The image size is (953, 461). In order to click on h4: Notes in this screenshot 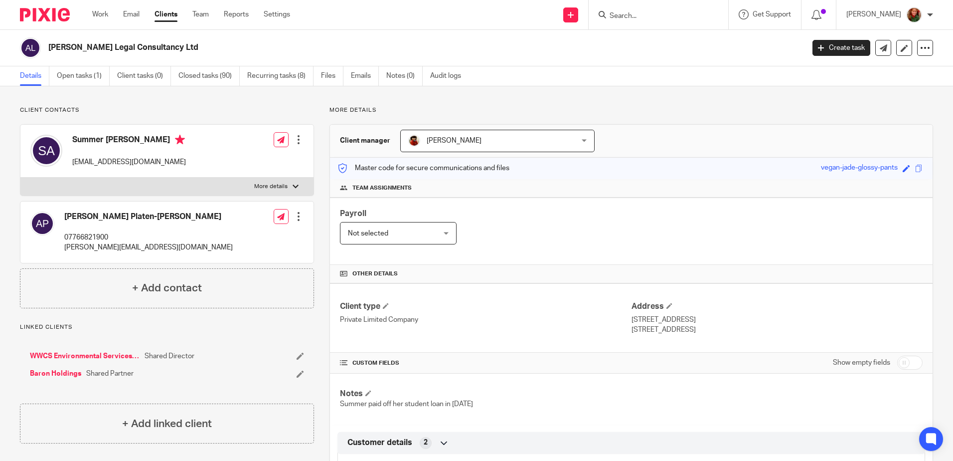, I will do `click(486, 393)`.